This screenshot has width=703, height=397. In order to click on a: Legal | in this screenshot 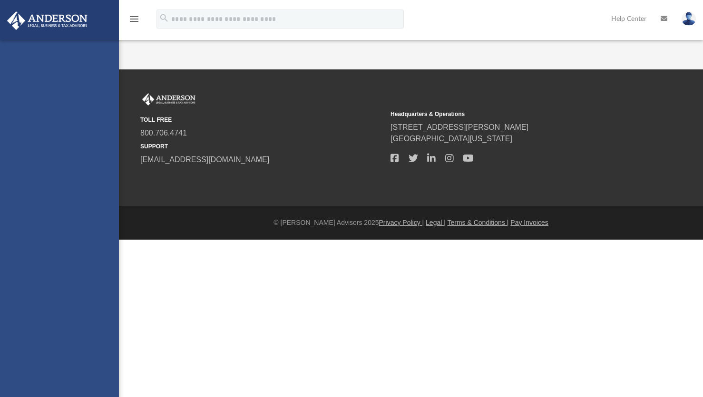, I will do `click(436, 223)`.